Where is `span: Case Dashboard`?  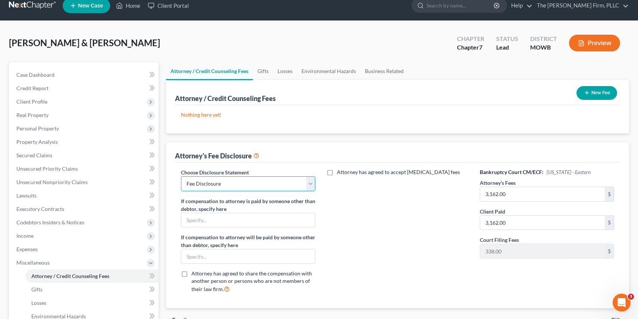
span: Case Dashboard is located at coordinates (35, 75).